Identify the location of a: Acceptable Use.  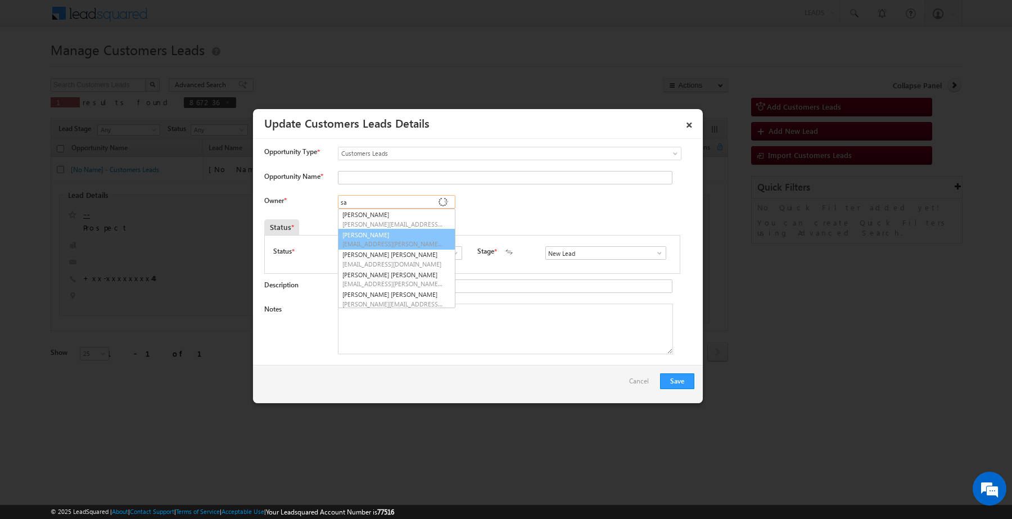
(243, 511).